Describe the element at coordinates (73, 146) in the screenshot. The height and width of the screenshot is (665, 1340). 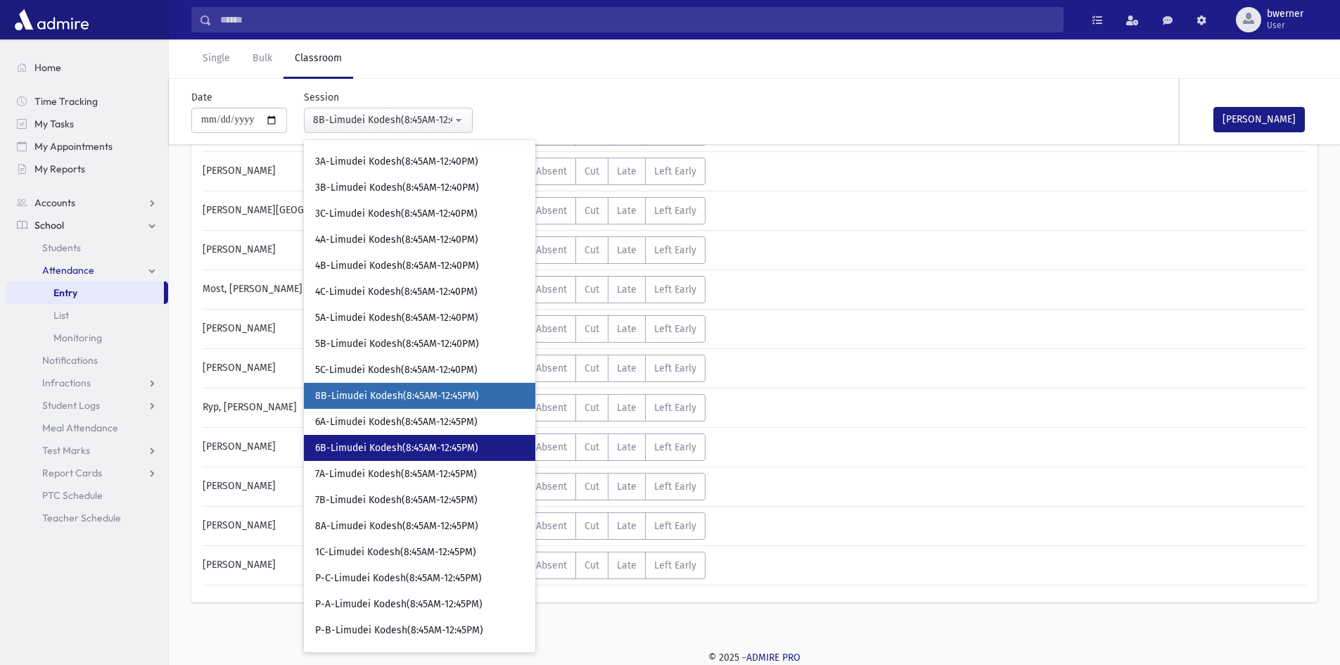
I see `span: My Appointments` at that location.